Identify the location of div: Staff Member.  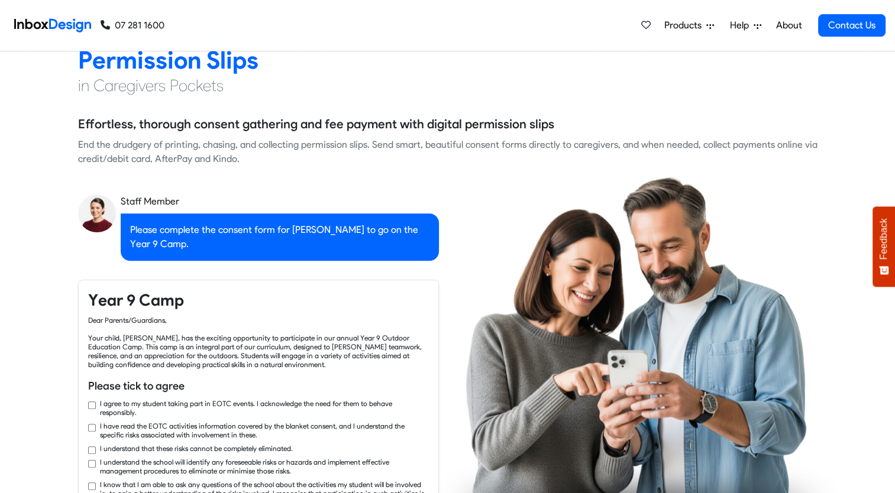
(280, 202).